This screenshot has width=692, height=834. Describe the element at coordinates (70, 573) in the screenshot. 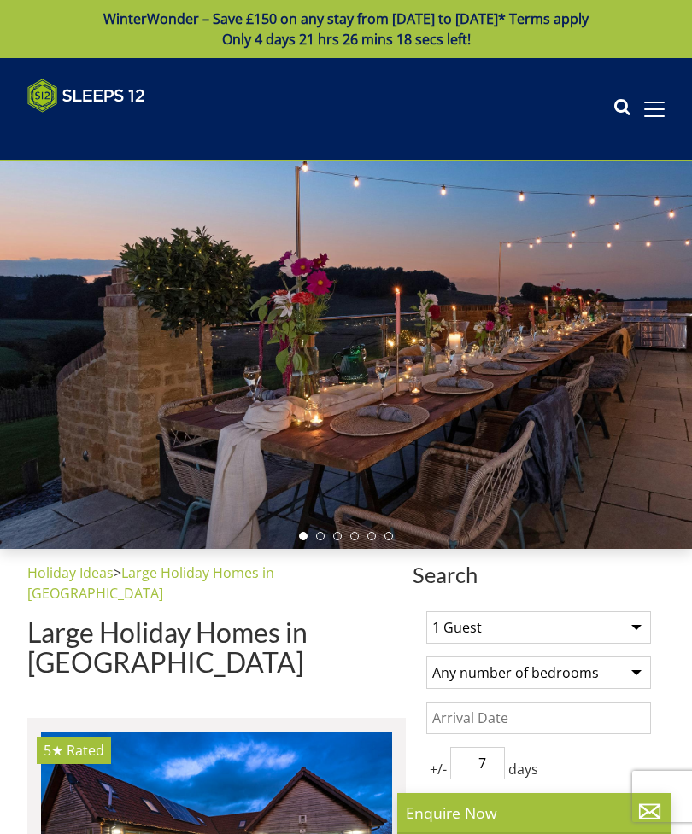

I see `a: Holiday Ideas` at that location.